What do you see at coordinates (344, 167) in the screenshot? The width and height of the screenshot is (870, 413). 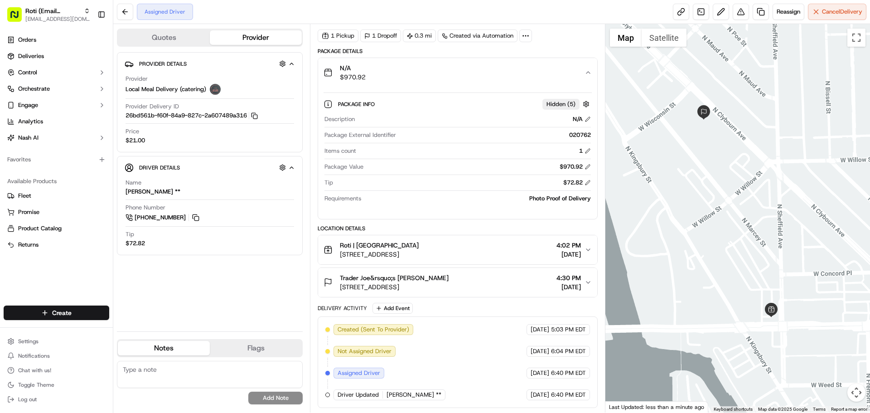 I see `span: Package Value` at bounding box center [344, 167].